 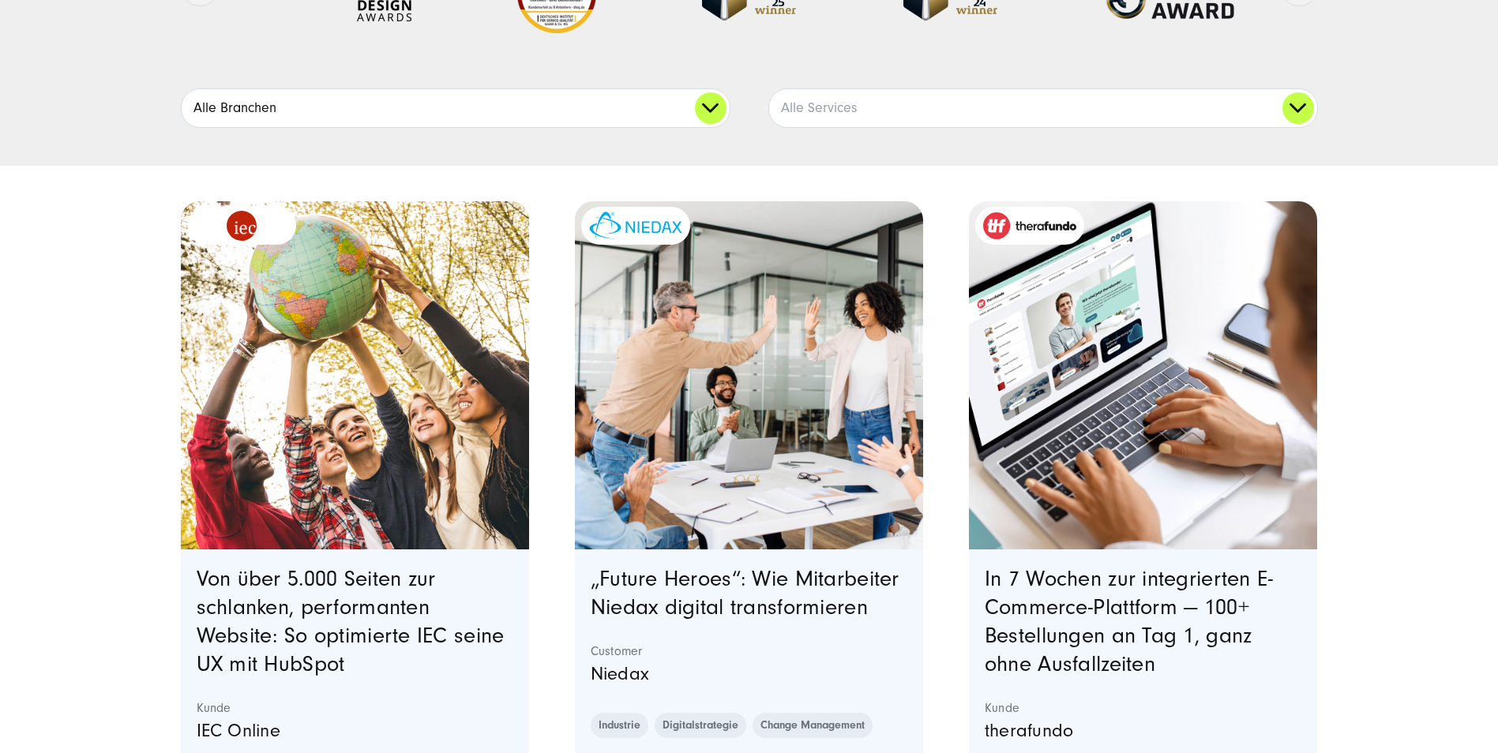 What do you see at coordinates (355, 731) in the screenshot?
I see `p: IEC Online` at bounding box center [355, 731].